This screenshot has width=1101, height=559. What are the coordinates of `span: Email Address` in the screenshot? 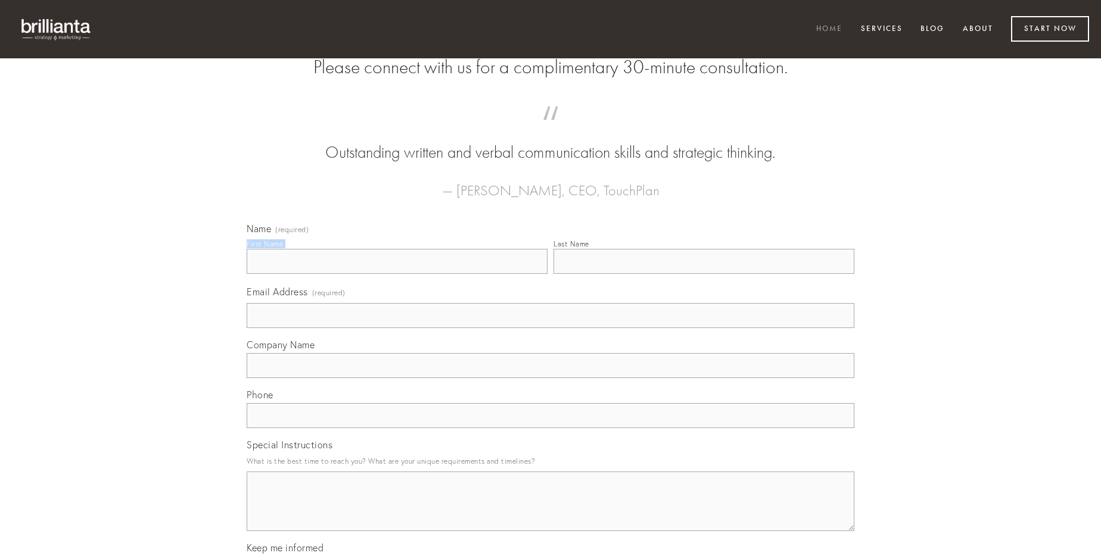 It's located at (277, 292).